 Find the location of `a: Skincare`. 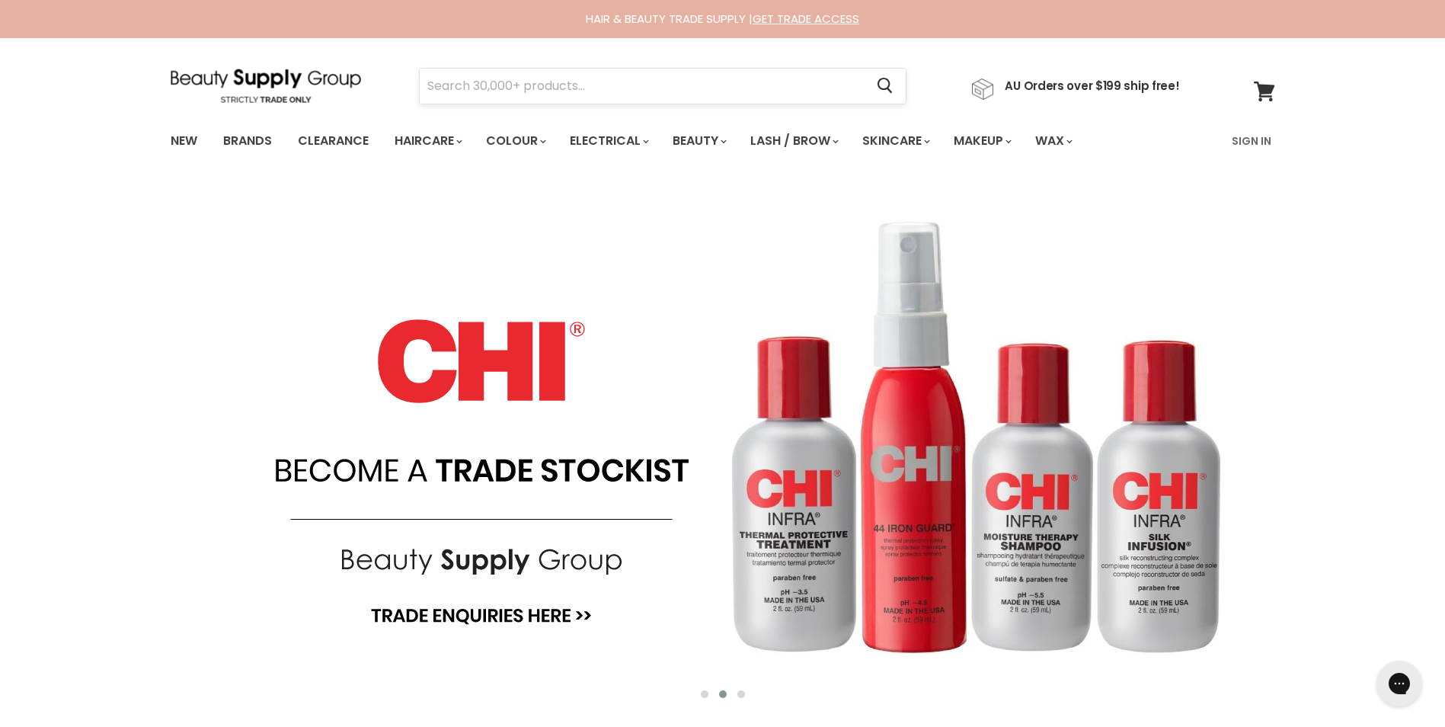

a: Skincare is located at coordinates (895, 141).